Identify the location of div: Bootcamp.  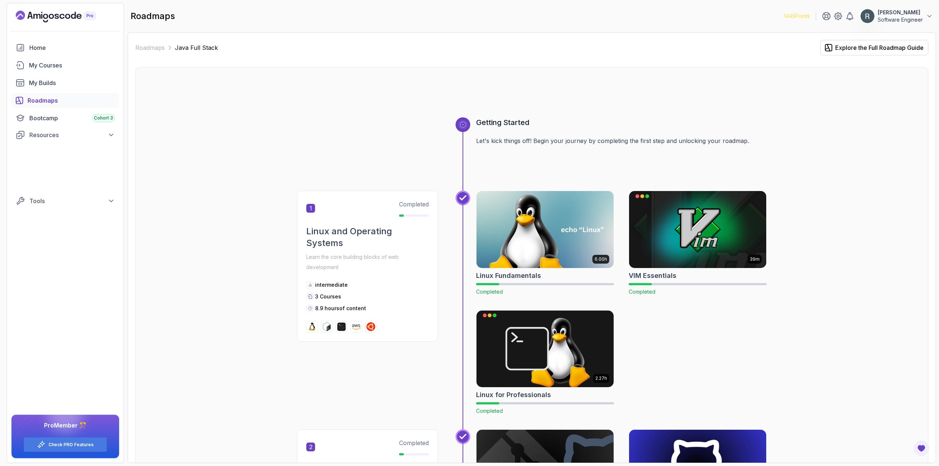
(72, 118).